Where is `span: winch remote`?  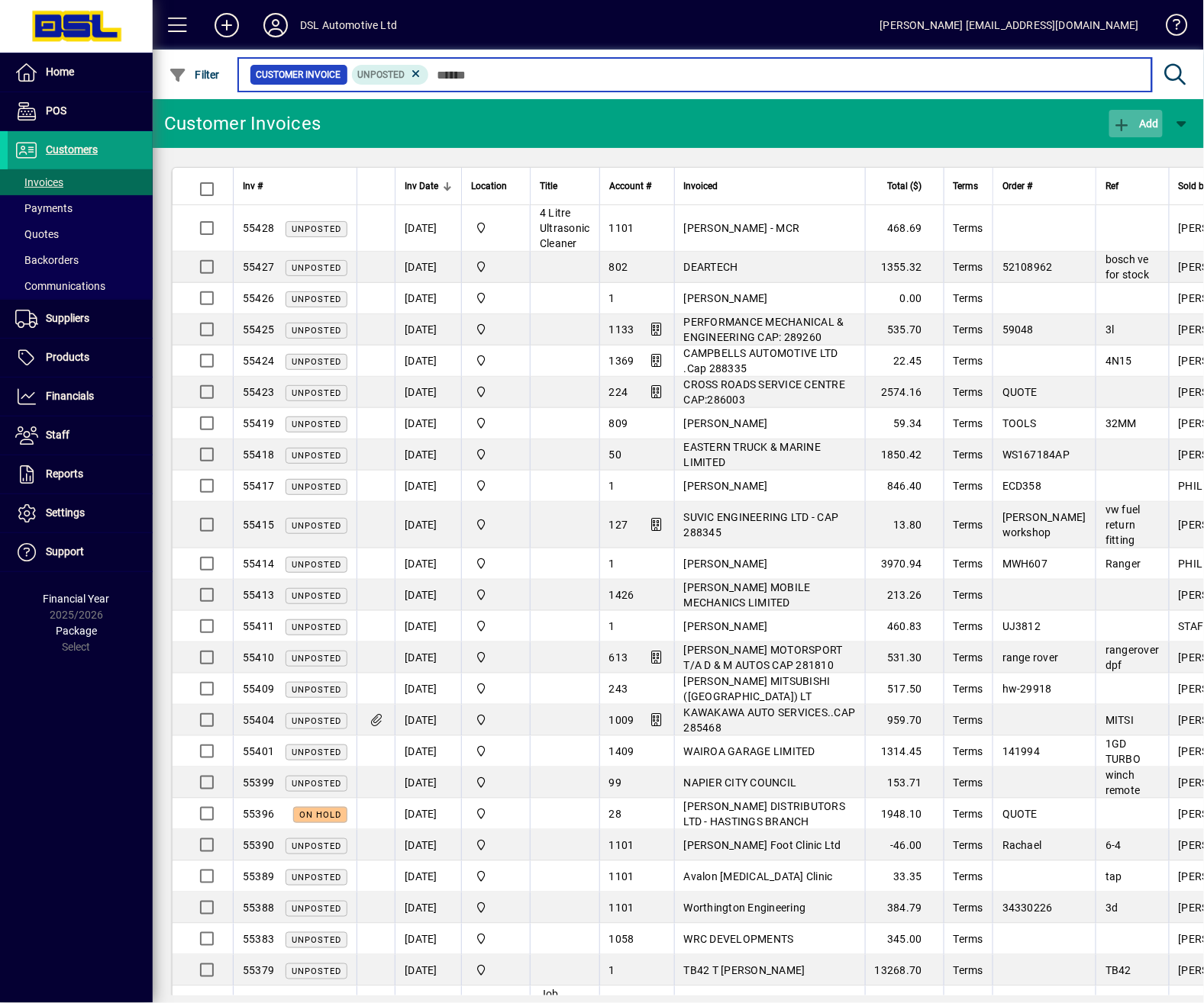 span: winch remote is located at coordinates (1123, 782).